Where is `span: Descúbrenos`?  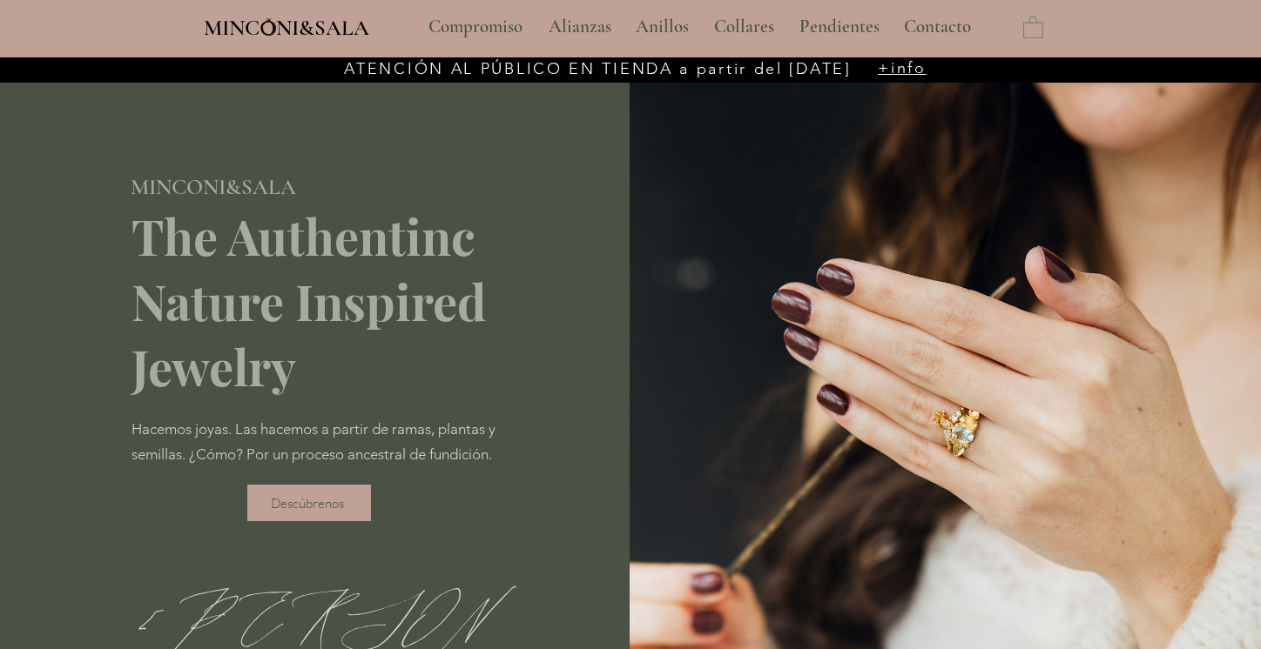
span: Descúbrenos is located at coordinates (307, 503).